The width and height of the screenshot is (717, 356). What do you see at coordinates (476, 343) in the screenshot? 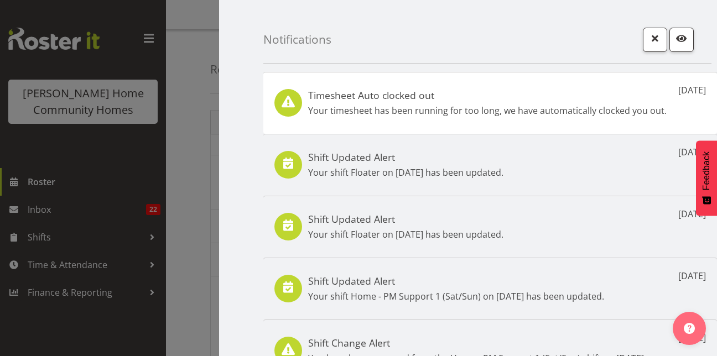
I see `h5: Shift Change Alert` at bounding box center [476, 343].